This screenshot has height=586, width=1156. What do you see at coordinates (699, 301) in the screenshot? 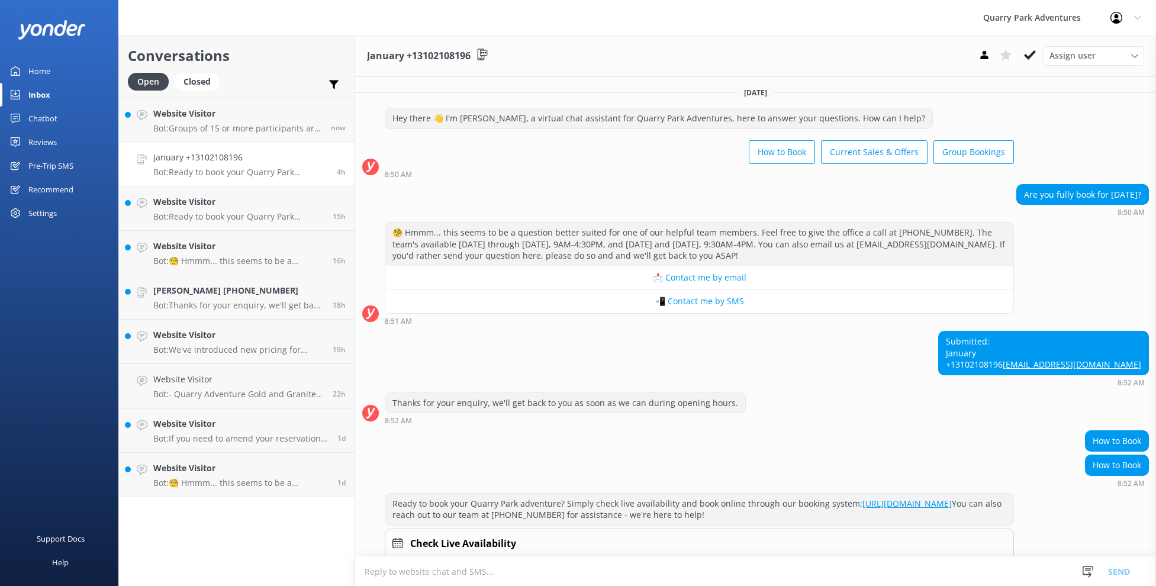
I see `button: 📲 Contact me by SMS` at bounding box center [699, 301].